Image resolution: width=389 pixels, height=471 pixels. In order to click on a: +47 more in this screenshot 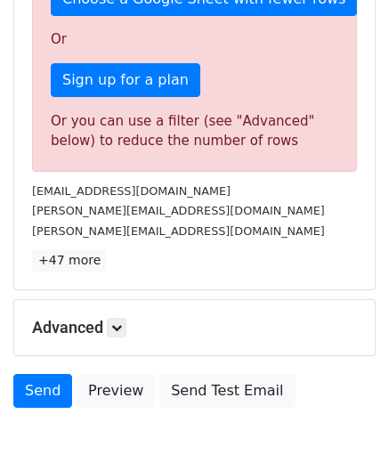, I will do `click(69, 260)`.